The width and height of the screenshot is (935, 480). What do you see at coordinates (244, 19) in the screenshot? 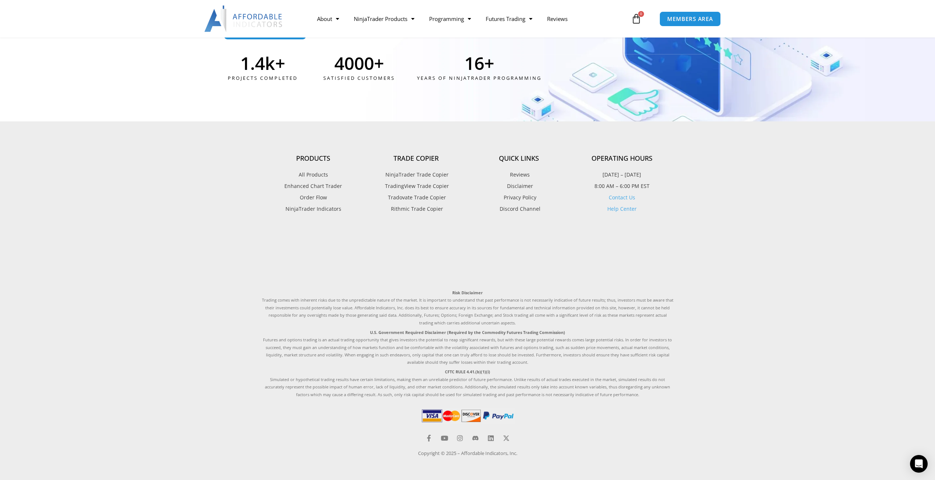
I see `img: LogoAI | Affordable Indicators – NinjaTrader` at bounding box center [244, 19].